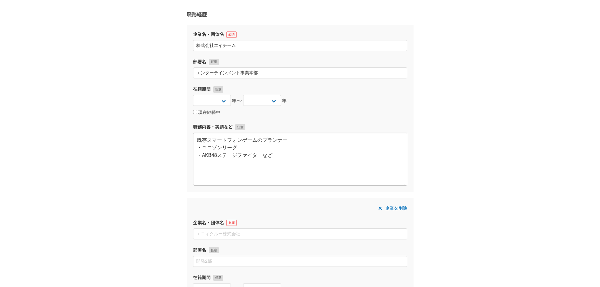  I want to click on span: 年〜, so click(237, 101).